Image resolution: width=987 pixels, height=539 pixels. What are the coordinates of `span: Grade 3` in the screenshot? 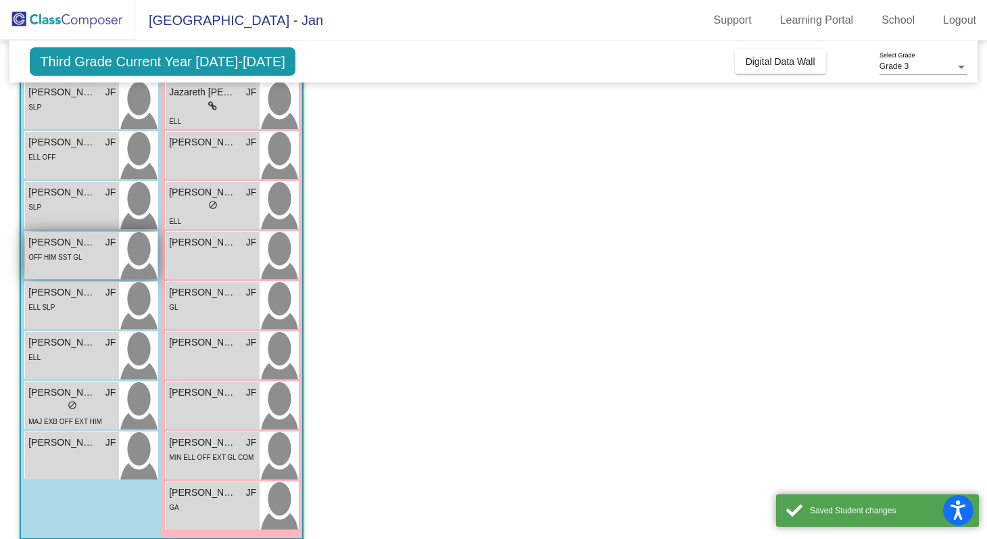 It's located at (893, 66).